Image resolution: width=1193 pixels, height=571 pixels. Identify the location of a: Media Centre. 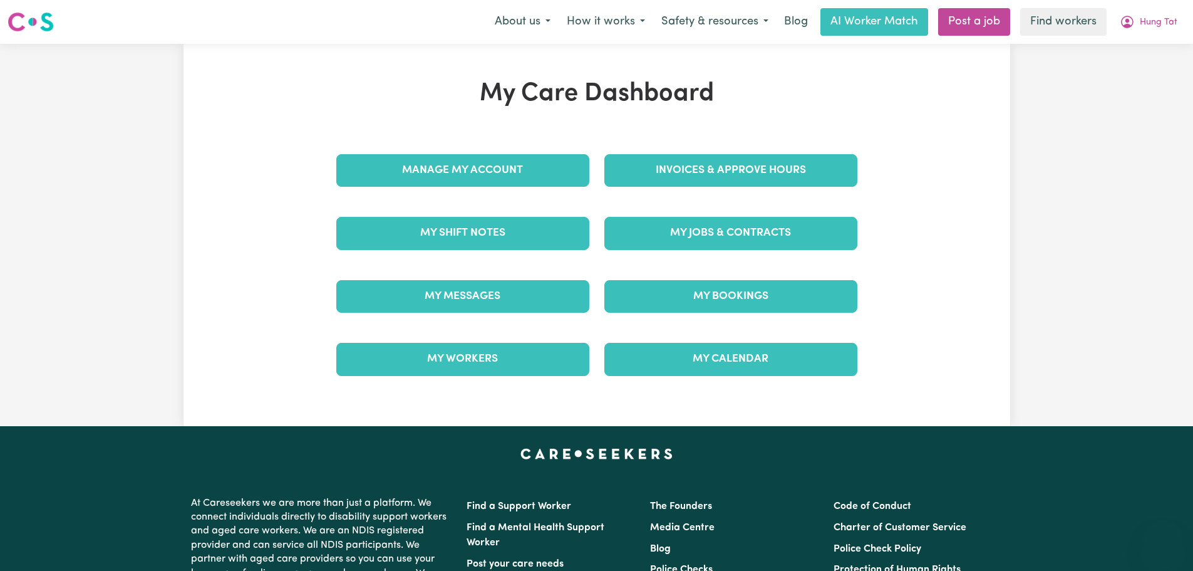
(682, 527).